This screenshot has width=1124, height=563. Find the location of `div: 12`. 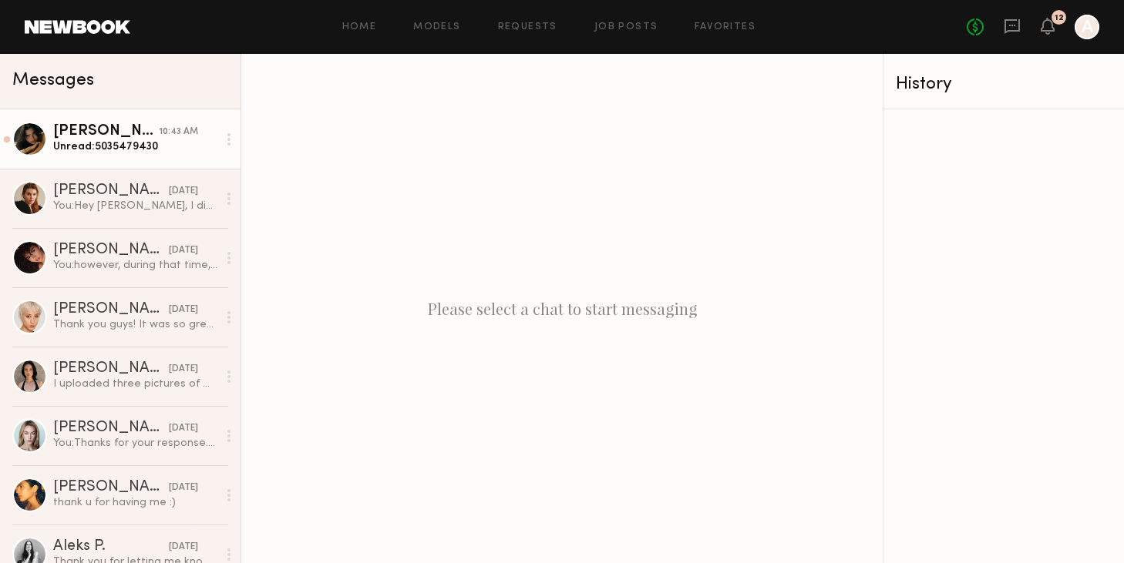

div: 12 is located at coordinates (1059, 18).